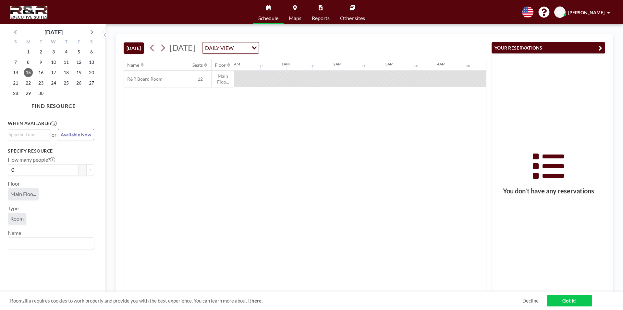 The image size is (623, 310). Describe the element at coordinates (54, 52) in the screenshot. I see `span: Wednesday, September 3, 2025` at that location.